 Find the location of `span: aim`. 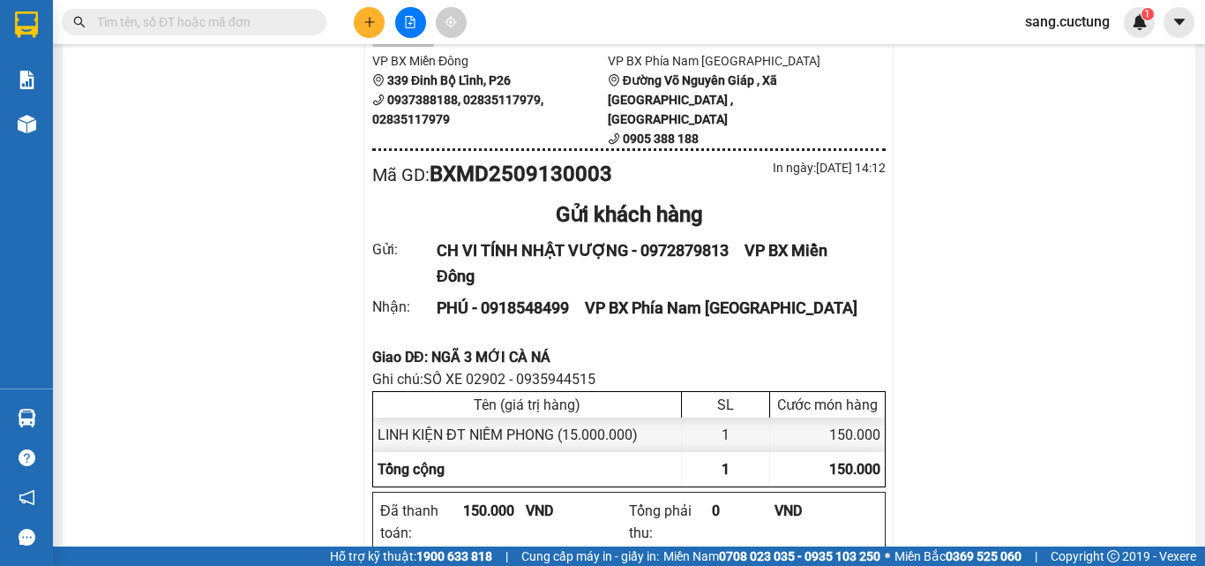

span: aim is located at coordinates (451, 22).